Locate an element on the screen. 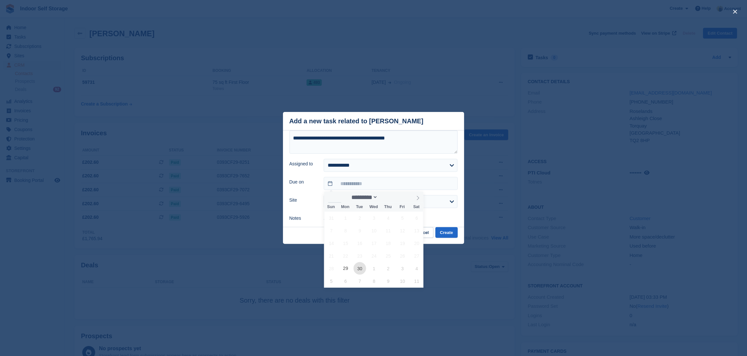 Image resolution: width=747 pixels, height=356 pixels. span: Sat is located at coordinates (417, 207).